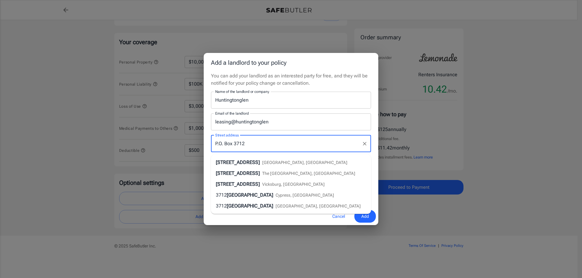 The width and height of the screenshot is (582, 278). Describe the element at coordinates (365, 217) in the screenshot. I see `button: Add` at that location.